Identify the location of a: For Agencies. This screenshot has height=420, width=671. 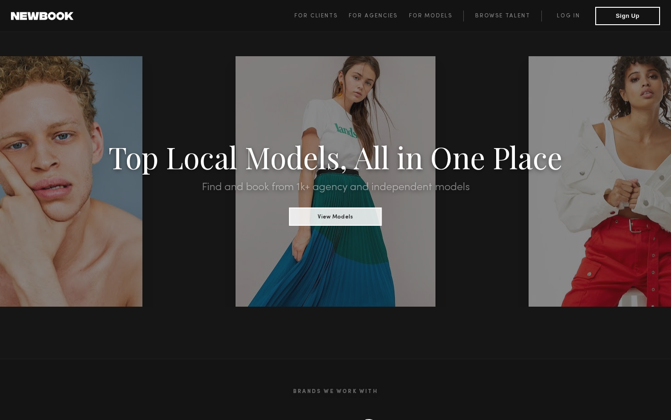
(379, 16).